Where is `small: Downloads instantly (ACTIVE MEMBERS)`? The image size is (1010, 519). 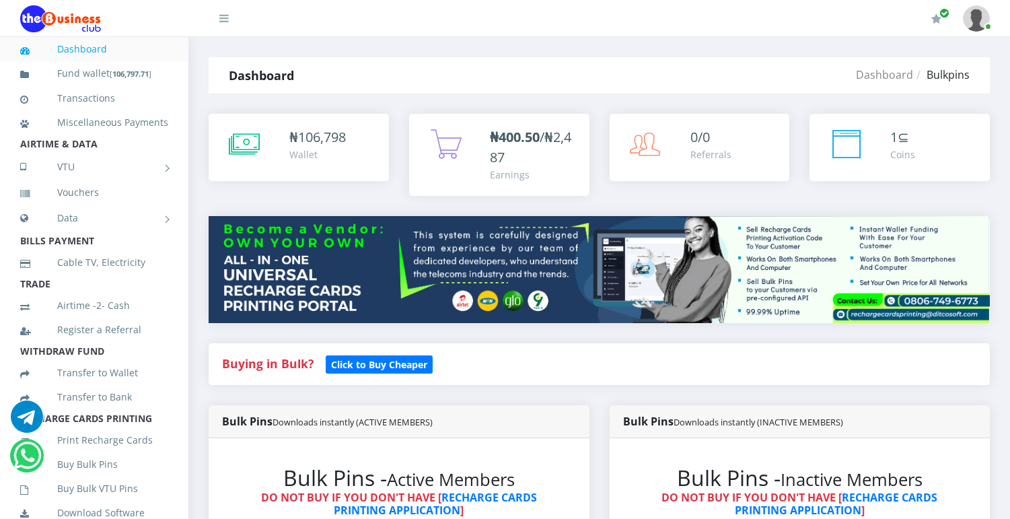
small: Downloads instantly (ACTIVE MEMBERS) is located at coordinates (352, 422).